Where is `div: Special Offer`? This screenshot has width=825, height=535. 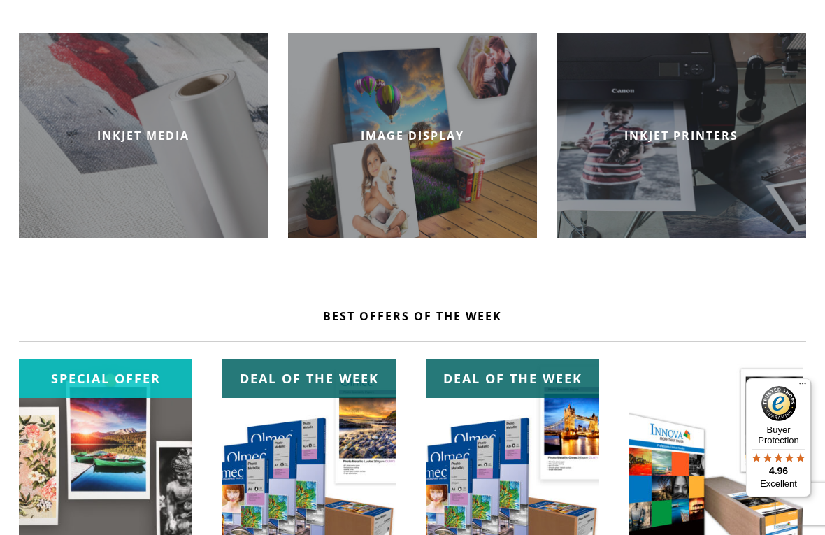
div: Special Offer is located at coordinates (106, 378).